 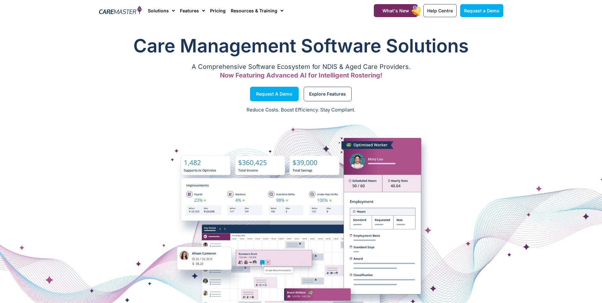 I want to click on p: Reduce Costs. Boost Efficiency. Stay Compliant., so click(x=301, y=110).